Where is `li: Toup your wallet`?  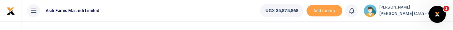 li: Toup your wallet is located at coordinates (324, 11).